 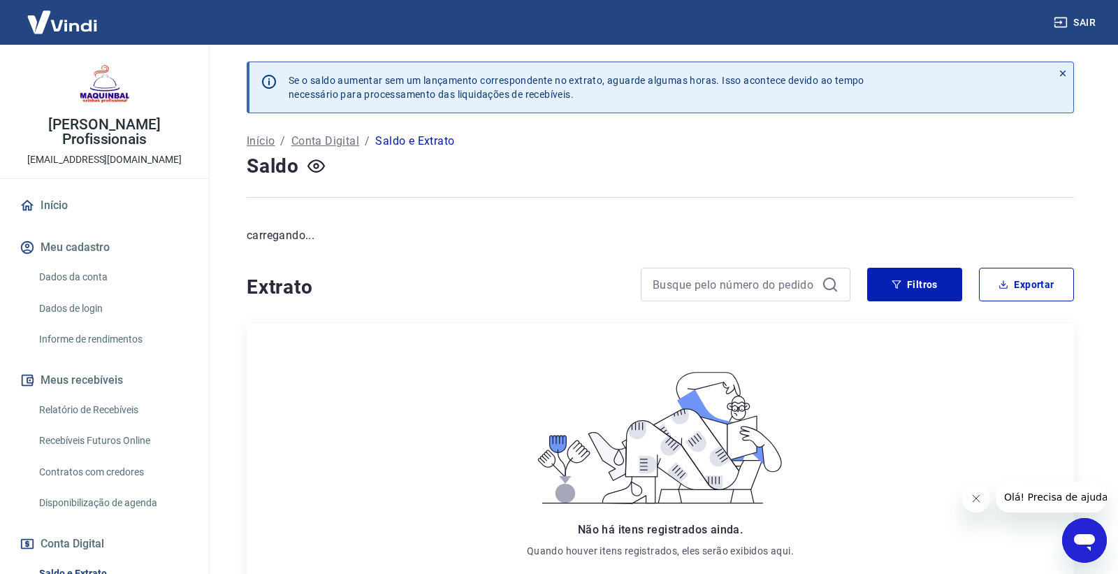 I want to click on a: Disponibilização de agenda, so click(x=113, y=502).